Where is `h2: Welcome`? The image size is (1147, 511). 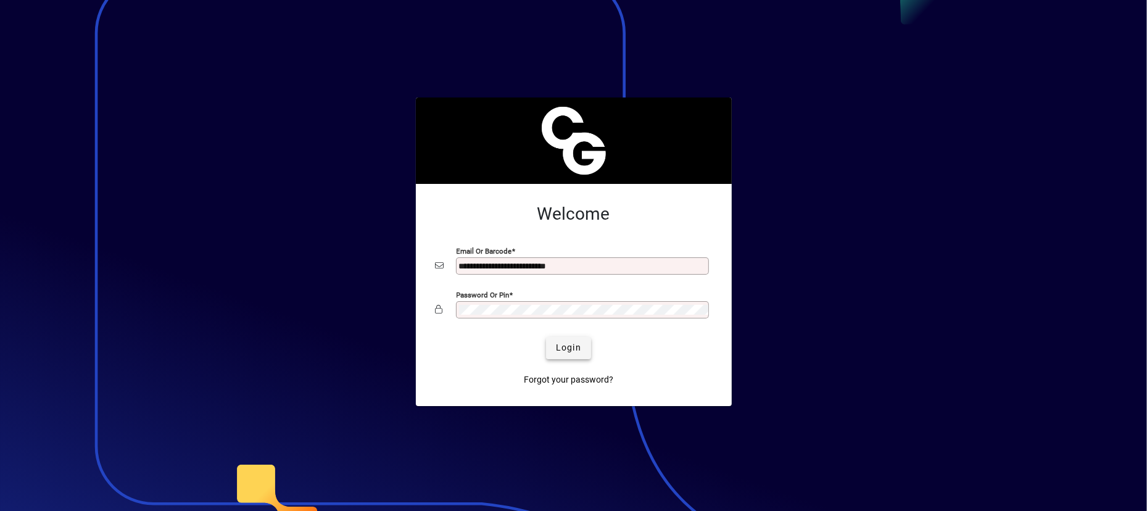
h2: Welcome is located at coordinates (574, 214).